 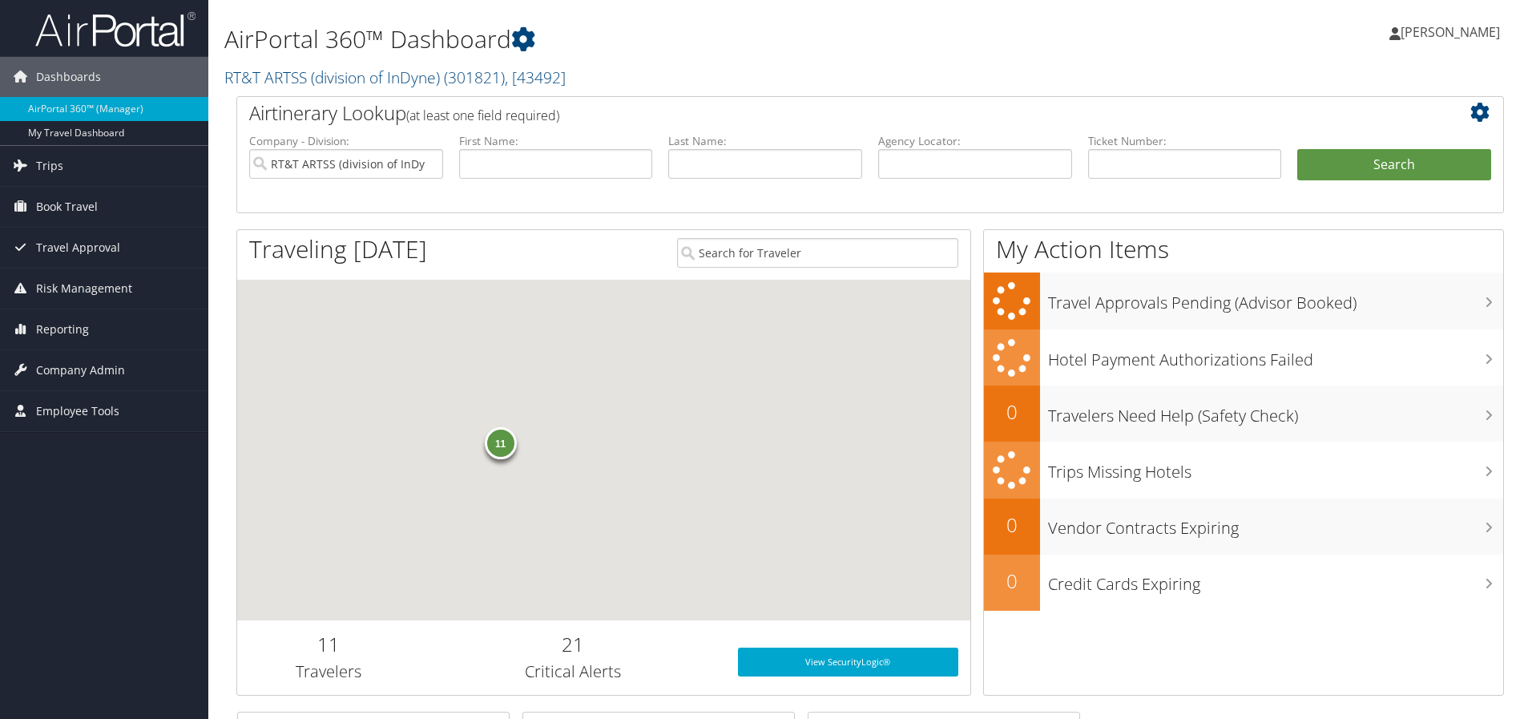 What do you see at coordinates (654, 39) in the screenshot?
I see `h1: AirPortal 360™ Dashboard` at bounding box center [654, 39].